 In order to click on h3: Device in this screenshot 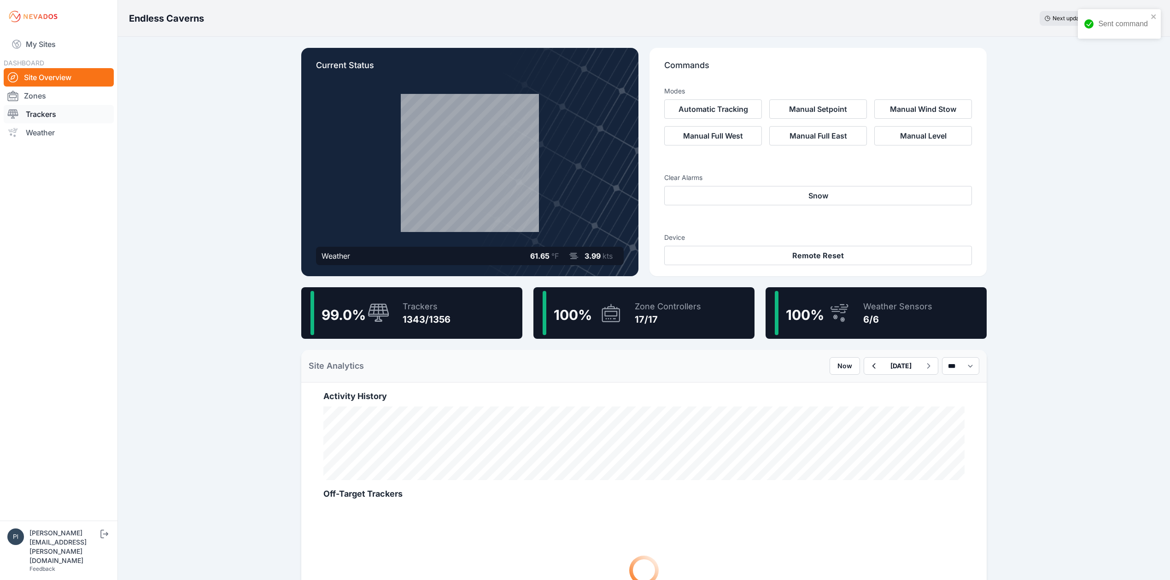, I will do `click(818, 238)`.